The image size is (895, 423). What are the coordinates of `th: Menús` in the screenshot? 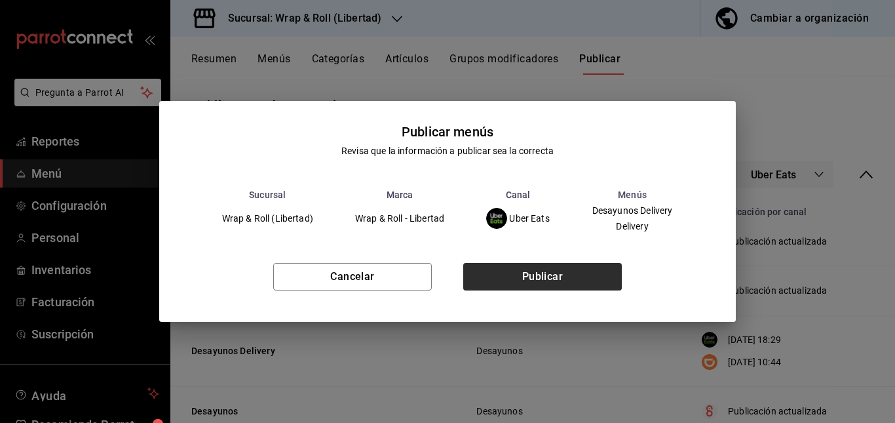 It's located at (633, 195).